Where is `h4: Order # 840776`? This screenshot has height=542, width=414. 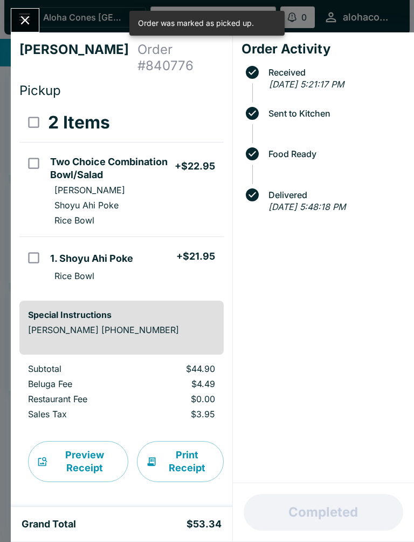
h4: Order # 840776 is located at coordinates (181, 58).